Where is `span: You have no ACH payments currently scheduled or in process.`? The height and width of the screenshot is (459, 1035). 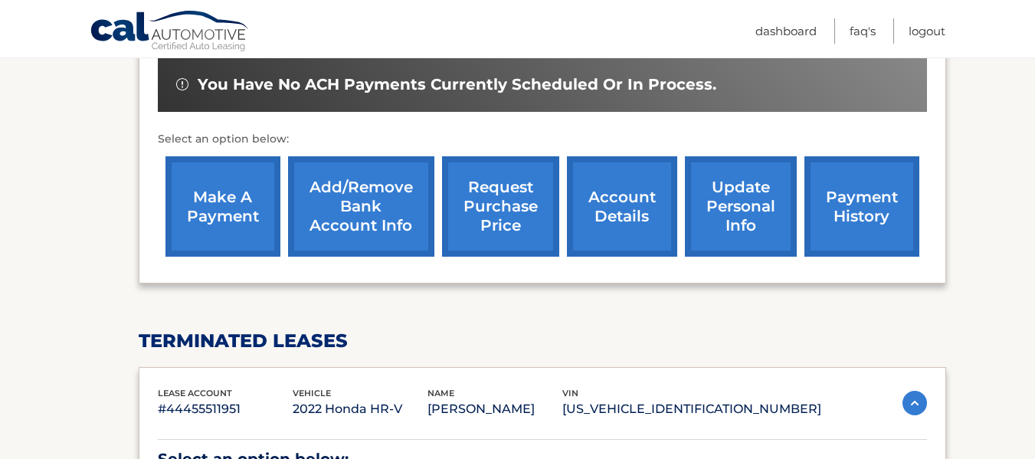 span: You have no ACH payments currently scheduled or in process. is located at coordinates (457, 84).